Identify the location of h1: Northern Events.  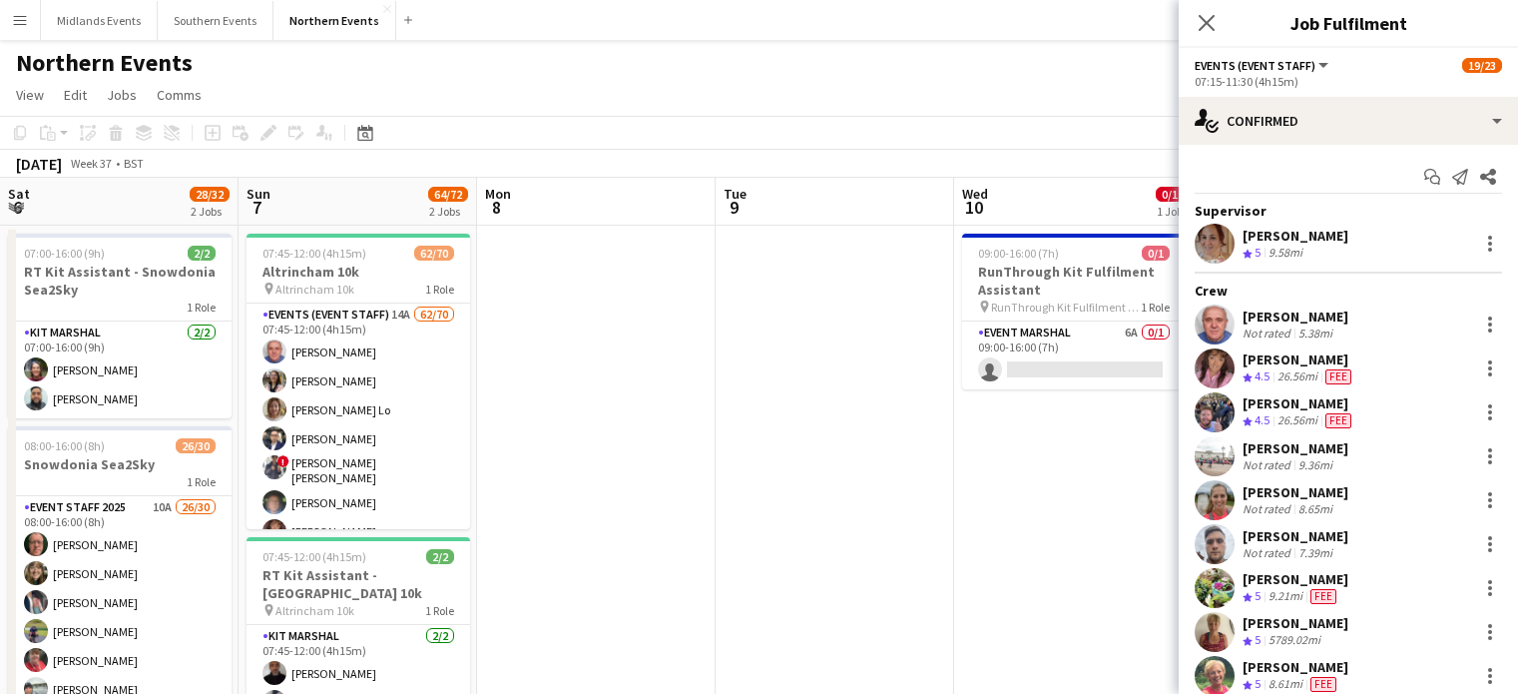
(104, 63).